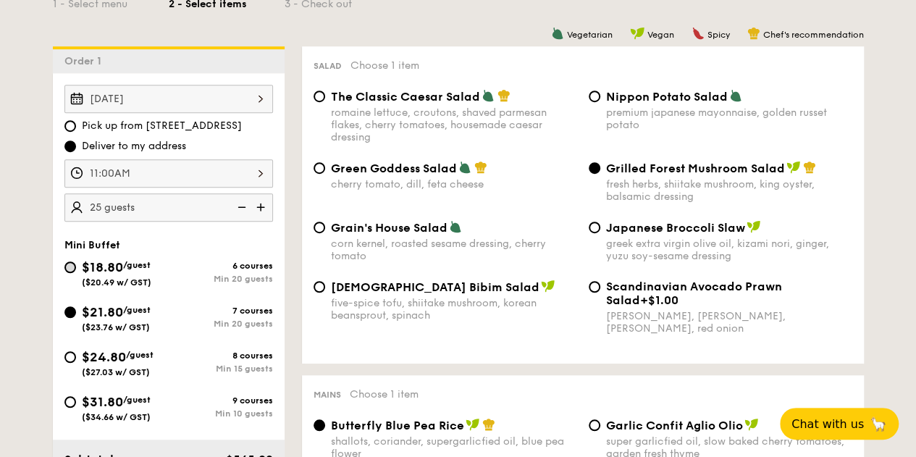 The image size is (916, 457). Describe the element at coordinates (262, 207) in the screenshot. I see `img: icon-add.58712e84.svg` at that location.